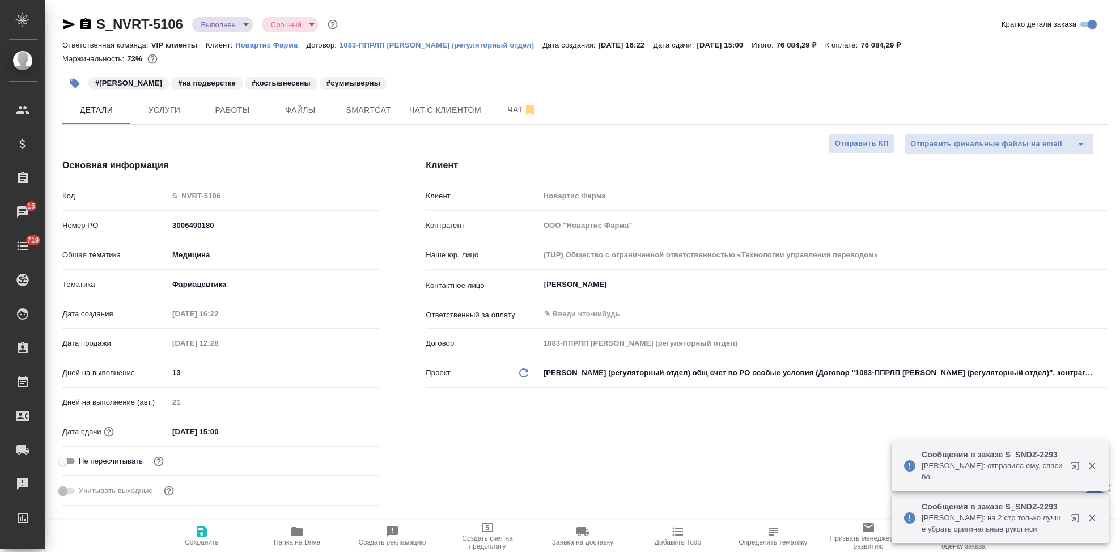 This screenshot has width=1120, height=552. Describe the element at coordinates (772, 542) in the screenshot. I see `span: Определить тематику` at that location.